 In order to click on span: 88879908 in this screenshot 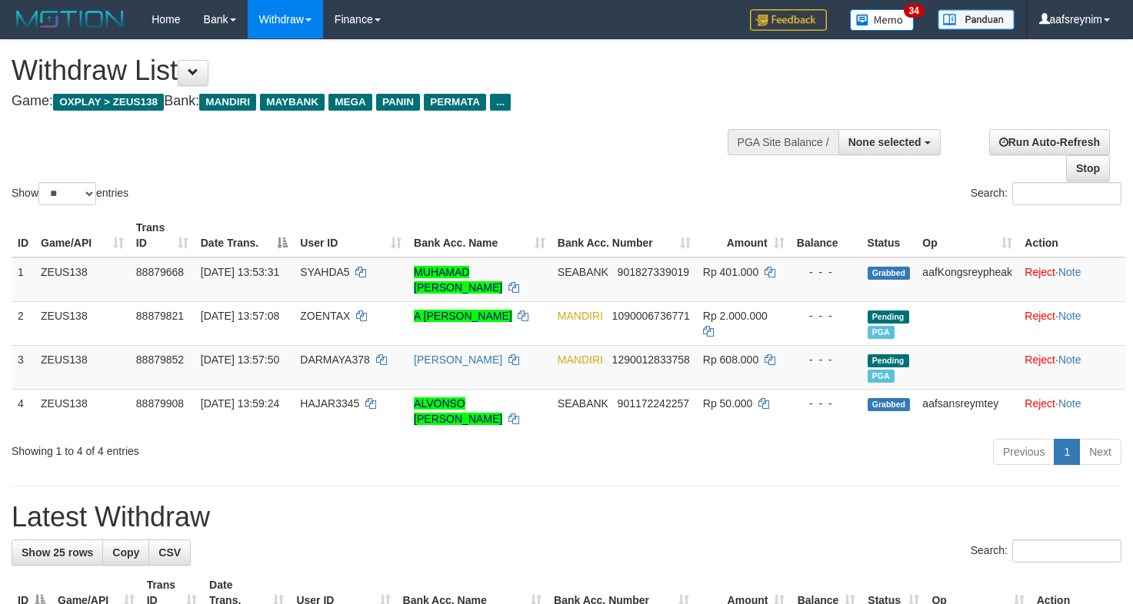, I will do `click(160, 404)`.